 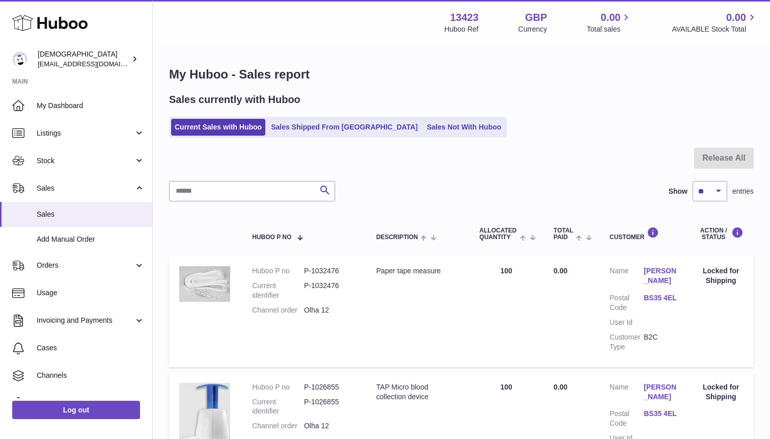 What do you see at coordinates (536, 17) in the screenshot?
I see `strong: GBP` at bounding box center [536, 17].